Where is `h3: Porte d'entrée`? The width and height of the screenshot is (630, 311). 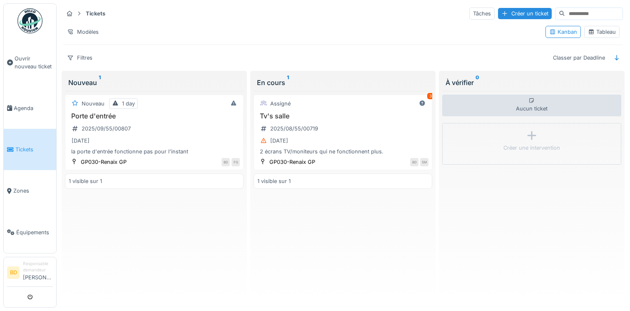 h3: Porte d'entrée is located at coordinates (154, 116).